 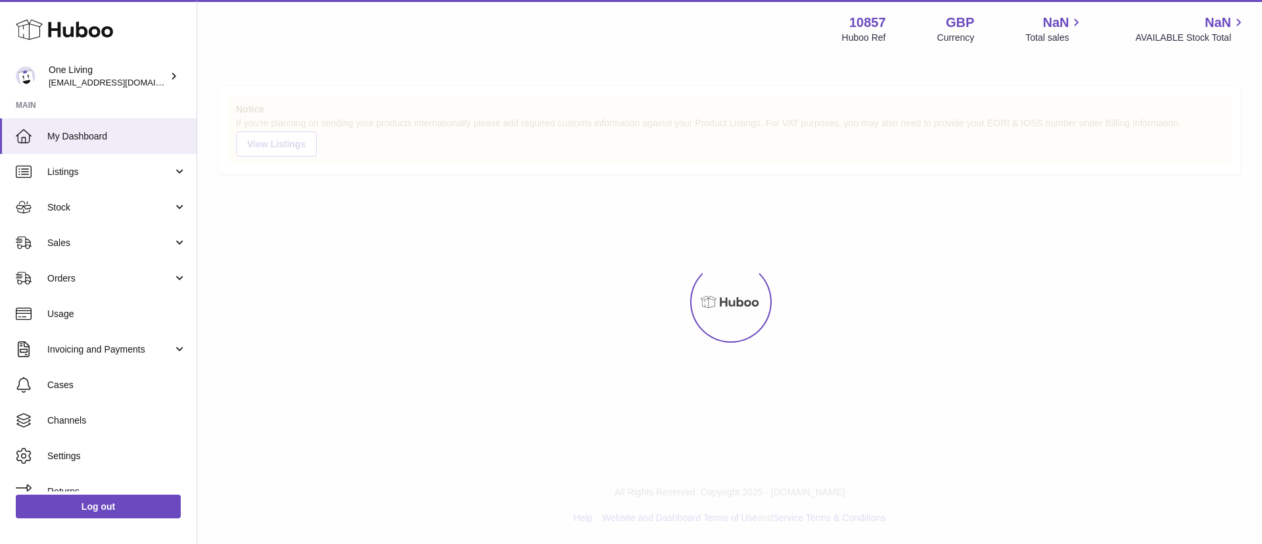 What do you see at coordinates (117, 385) in the screenshot?
I see `span: Cases` at bounding box center [117, 385].